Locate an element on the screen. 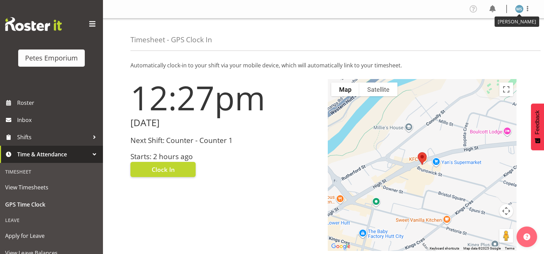  button: Clock In is located at coordinates (163, 169).